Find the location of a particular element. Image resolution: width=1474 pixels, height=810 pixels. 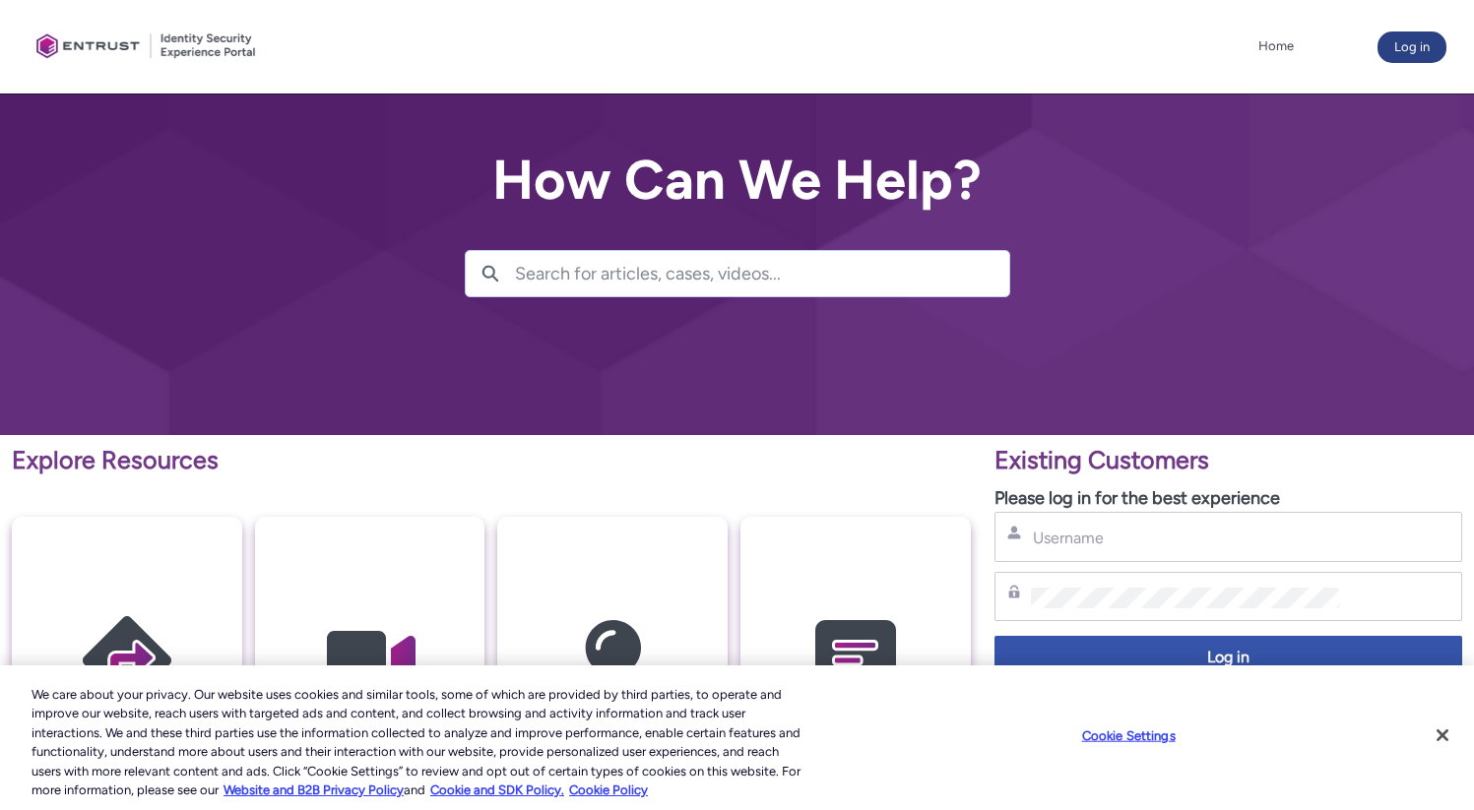

span: Log in is located at coordinates (1228, 658).